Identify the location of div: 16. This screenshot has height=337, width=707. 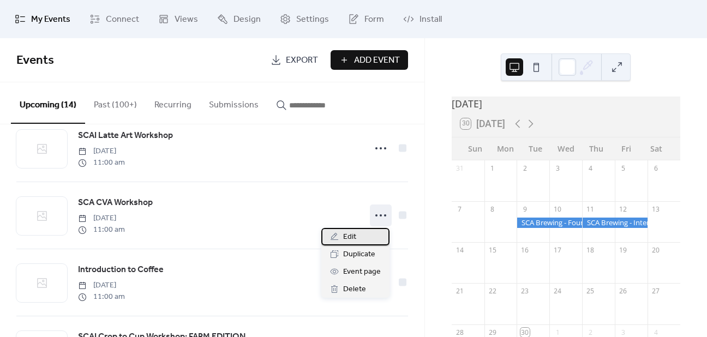
(525, 250).